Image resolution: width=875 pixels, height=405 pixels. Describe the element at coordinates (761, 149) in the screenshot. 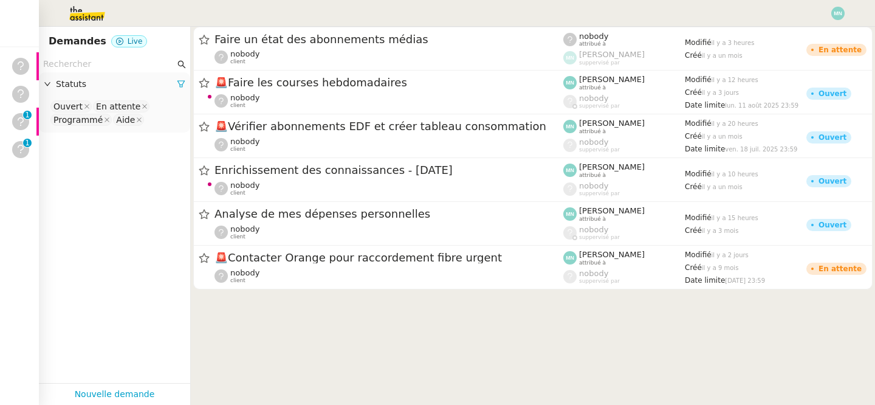

I see `span: ven. 18 juil. 2025 23:59` at that location.